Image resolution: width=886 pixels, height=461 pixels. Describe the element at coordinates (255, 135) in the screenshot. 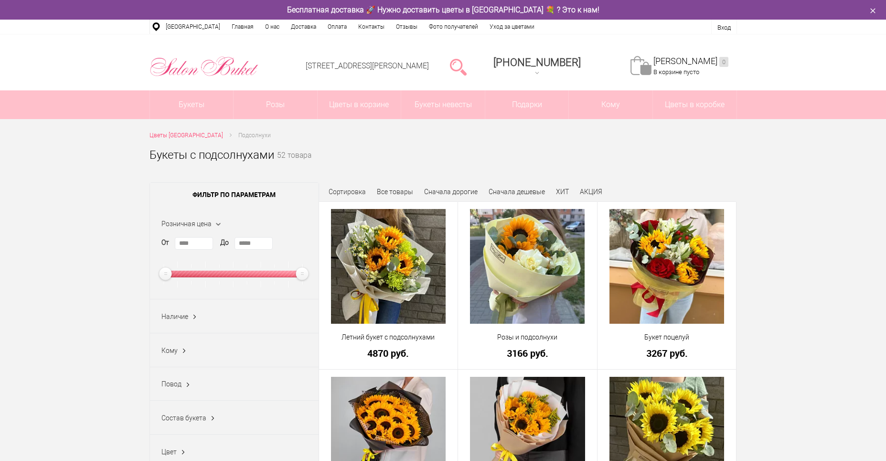

I see `span: Подсолнухи` at that location.